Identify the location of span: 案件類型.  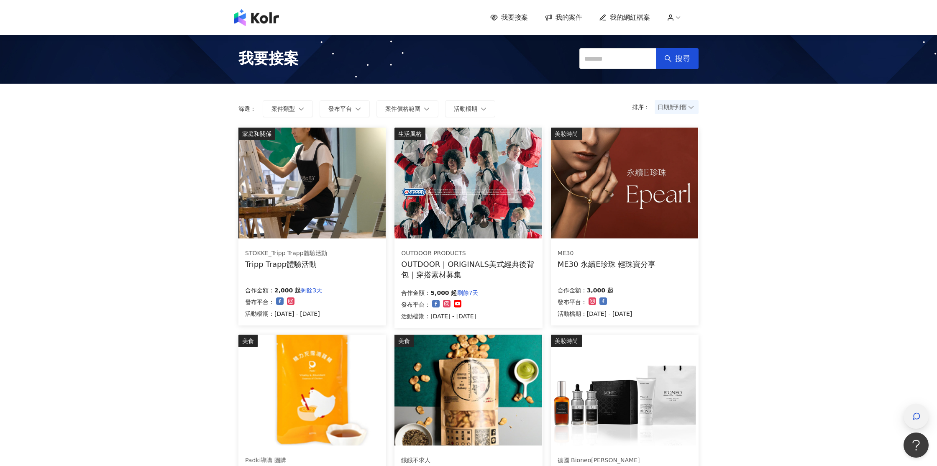
(283, 109).